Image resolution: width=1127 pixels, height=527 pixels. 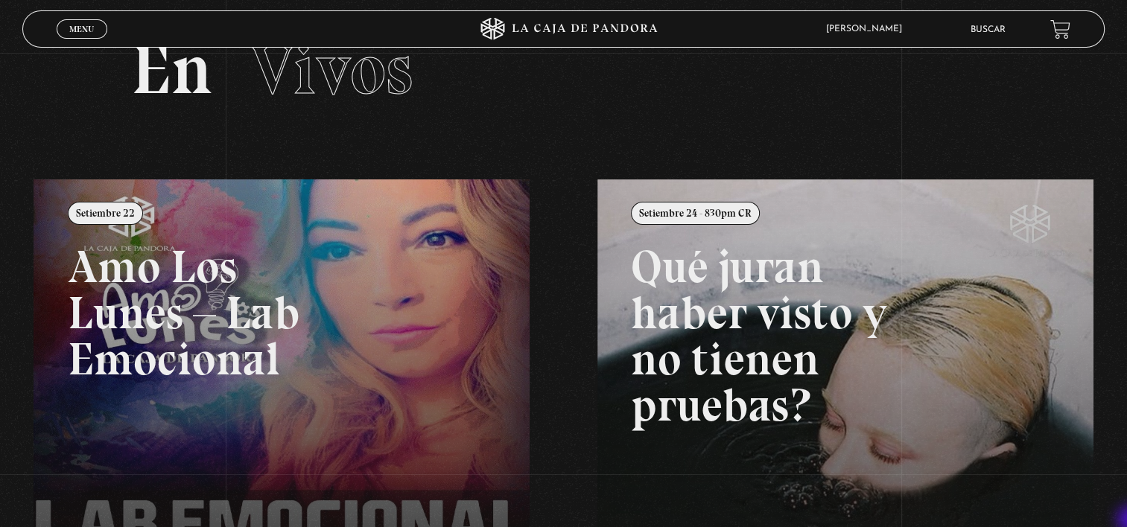 I want to click on span: Vivos, so click(x=332, y=69).